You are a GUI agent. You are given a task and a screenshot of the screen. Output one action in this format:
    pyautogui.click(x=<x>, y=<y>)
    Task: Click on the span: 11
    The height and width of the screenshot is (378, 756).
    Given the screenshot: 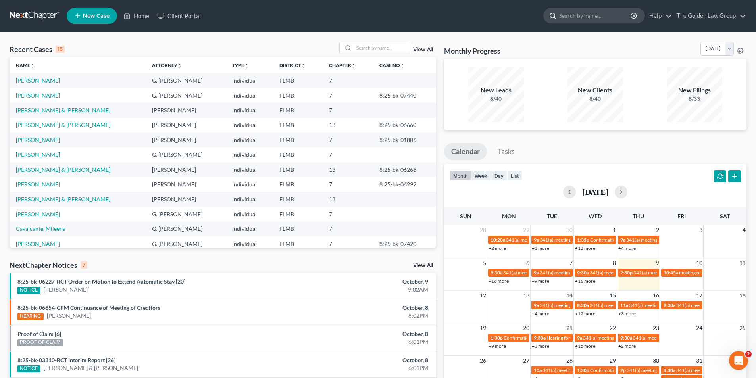 What is the action you would take?
    pyautogui.click(x=743, y=263)
    